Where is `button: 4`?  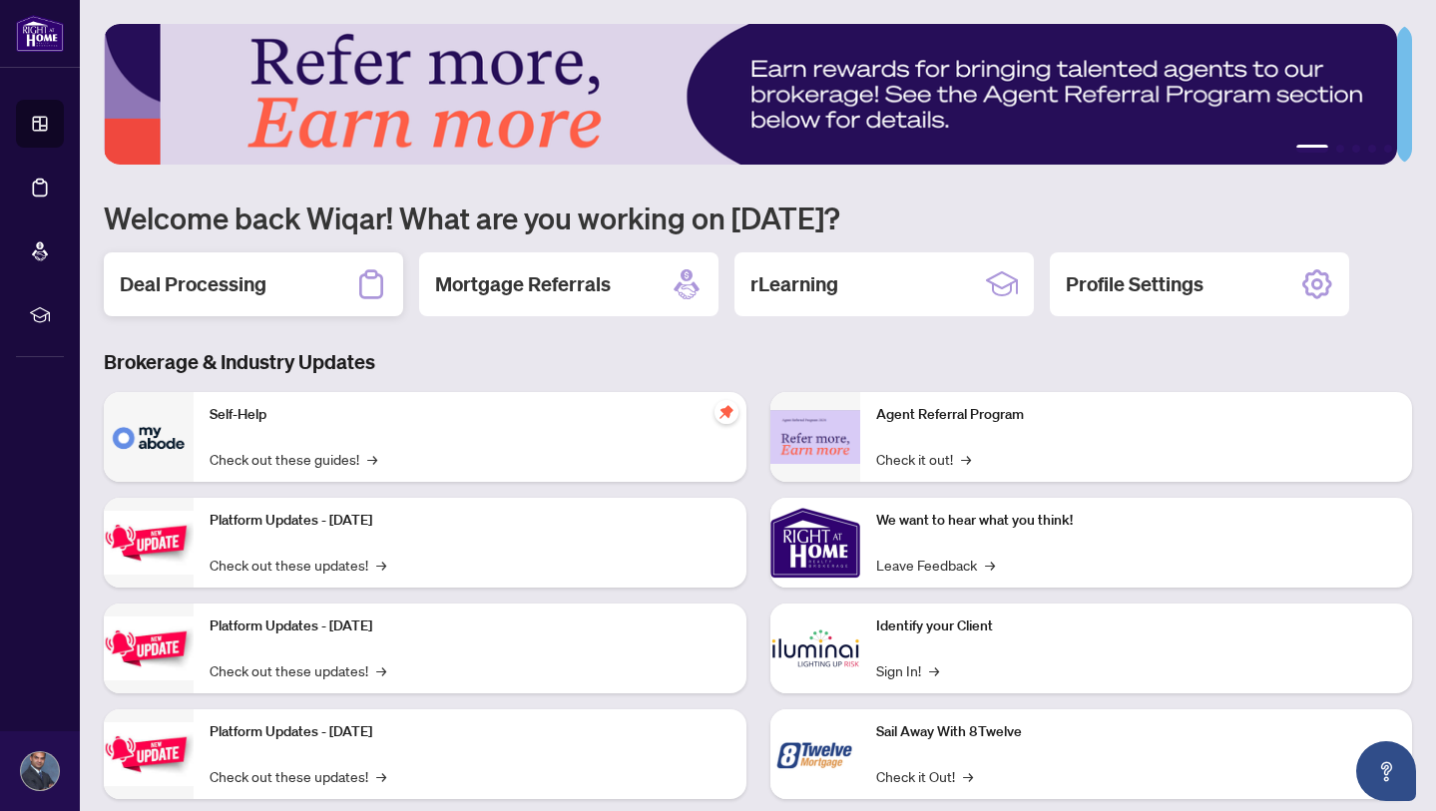
button: 4 is located at coordinates (1372, 149).